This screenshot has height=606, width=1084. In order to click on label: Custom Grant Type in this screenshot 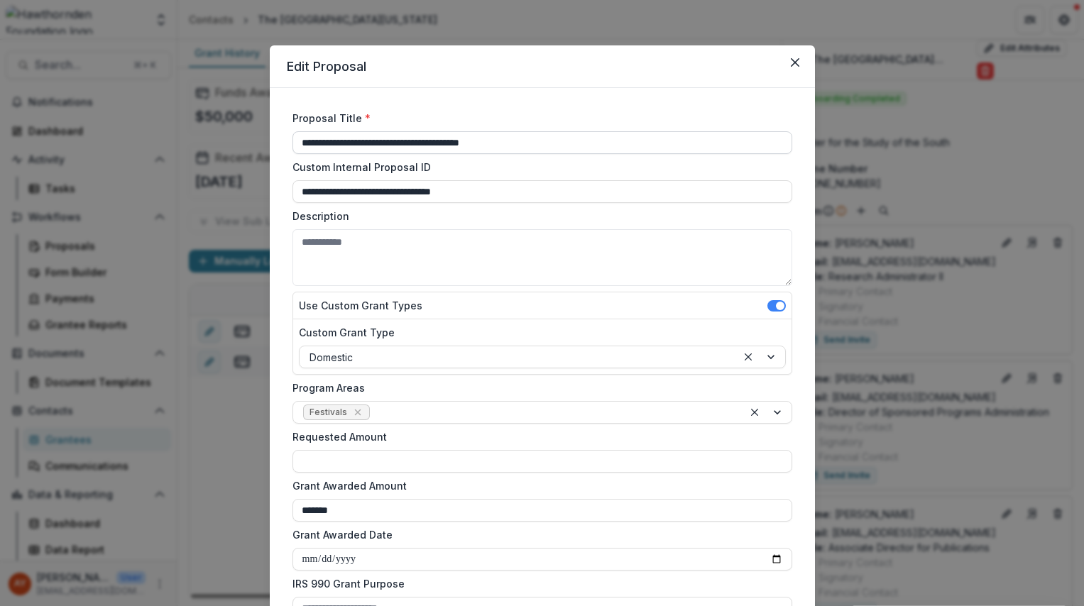, I will do `click(538, 332)`.